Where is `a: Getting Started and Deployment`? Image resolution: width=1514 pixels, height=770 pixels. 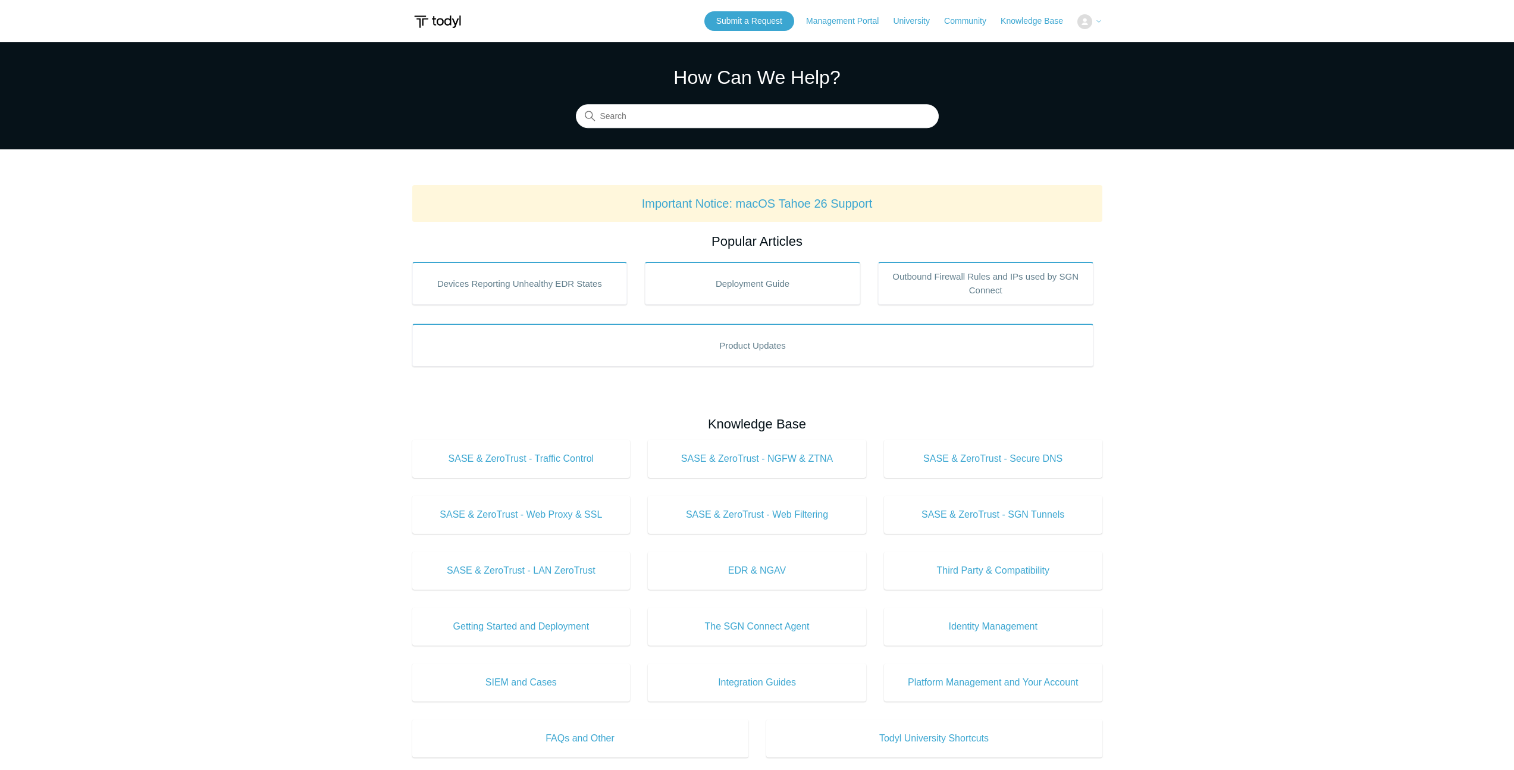 a: Getting Started and Deployment is located at coordinates (521, 626).